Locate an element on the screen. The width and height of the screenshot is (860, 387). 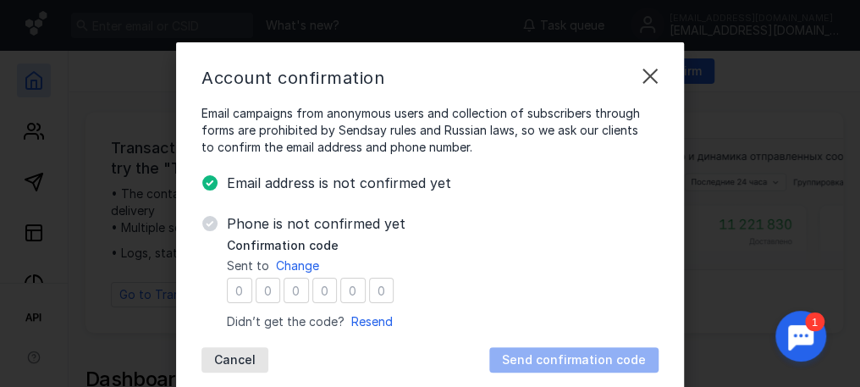
button: Resend is located at coordinates (372, 322).